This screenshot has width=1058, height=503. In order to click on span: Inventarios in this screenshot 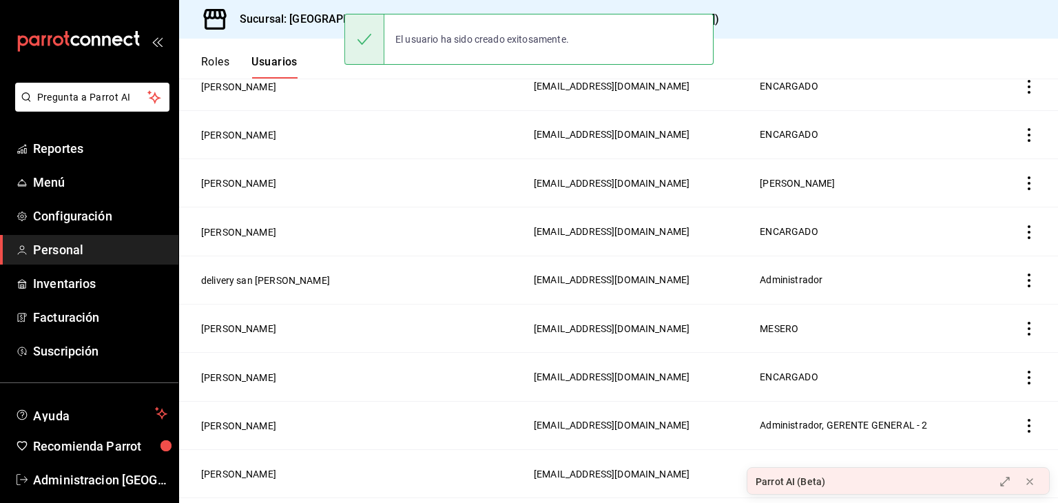, I will do `click(100, 283)`.